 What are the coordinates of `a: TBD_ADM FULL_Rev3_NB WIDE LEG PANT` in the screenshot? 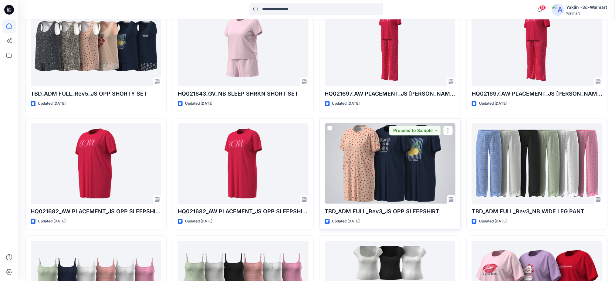 It's located at (537, 163).